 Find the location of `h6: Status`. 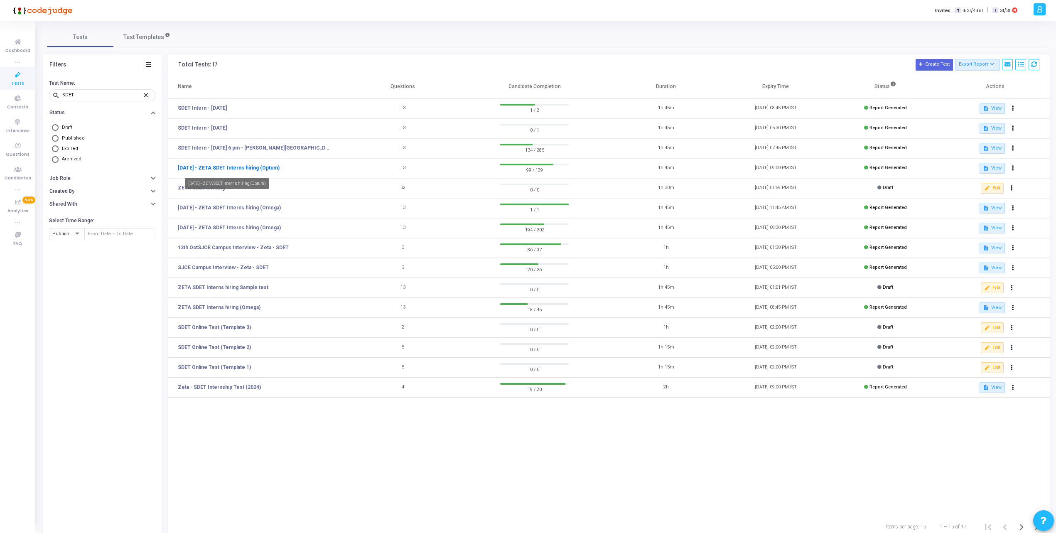

h6: Status is located at coordinates (57, 113).